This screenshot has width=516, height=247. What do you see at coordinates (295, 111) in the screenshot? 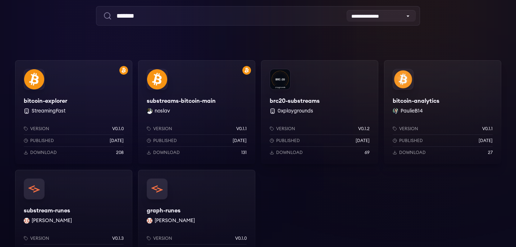
I see `button: 0xplaygrounds` at bounding box center [295, 111].